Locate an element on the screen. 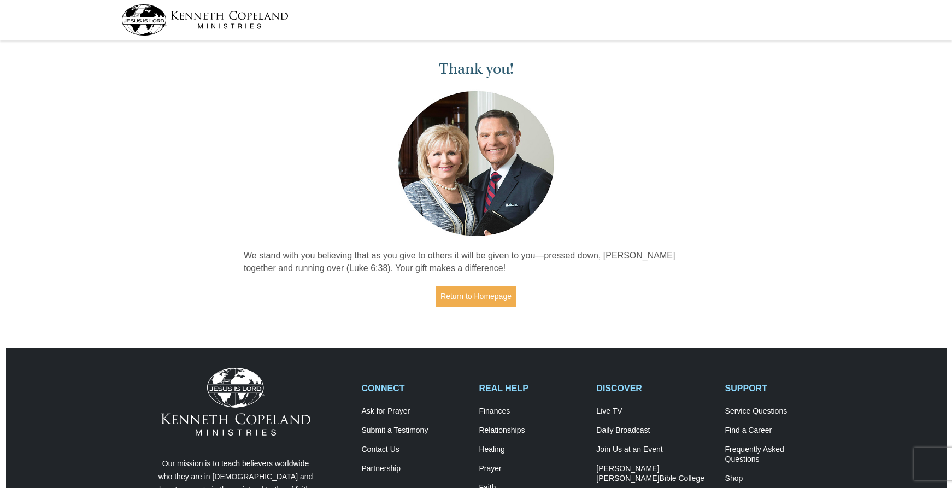  a: Live TV is located at coordinates (655, 412).